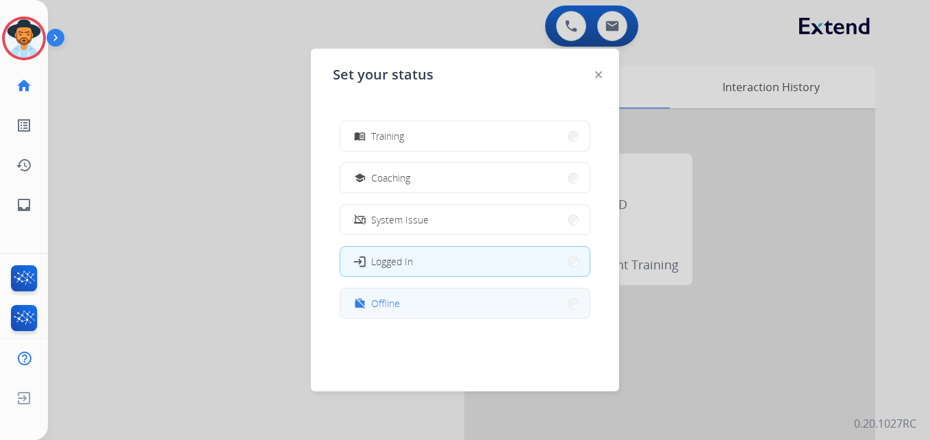 The height and width of the screenshot is (440, 930). Describe the element at coordinates (388, 136) in the screenshot. I see `span: Training` at that location.